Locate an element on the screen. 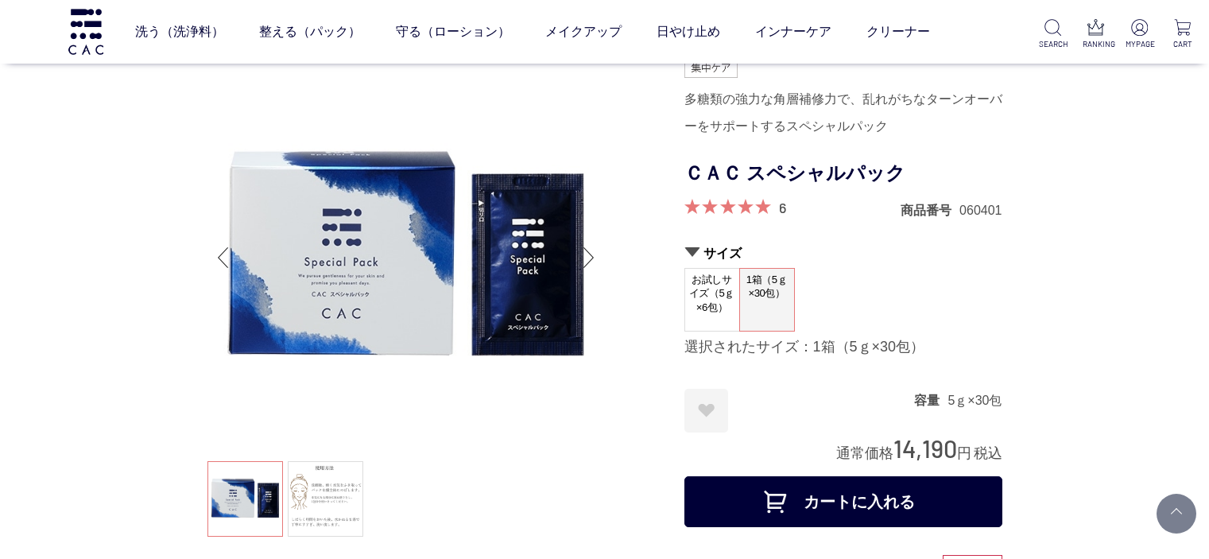 The width and height of the screenshot is (1209, 559). dd: 060401 is located at coordinates (980, 210).